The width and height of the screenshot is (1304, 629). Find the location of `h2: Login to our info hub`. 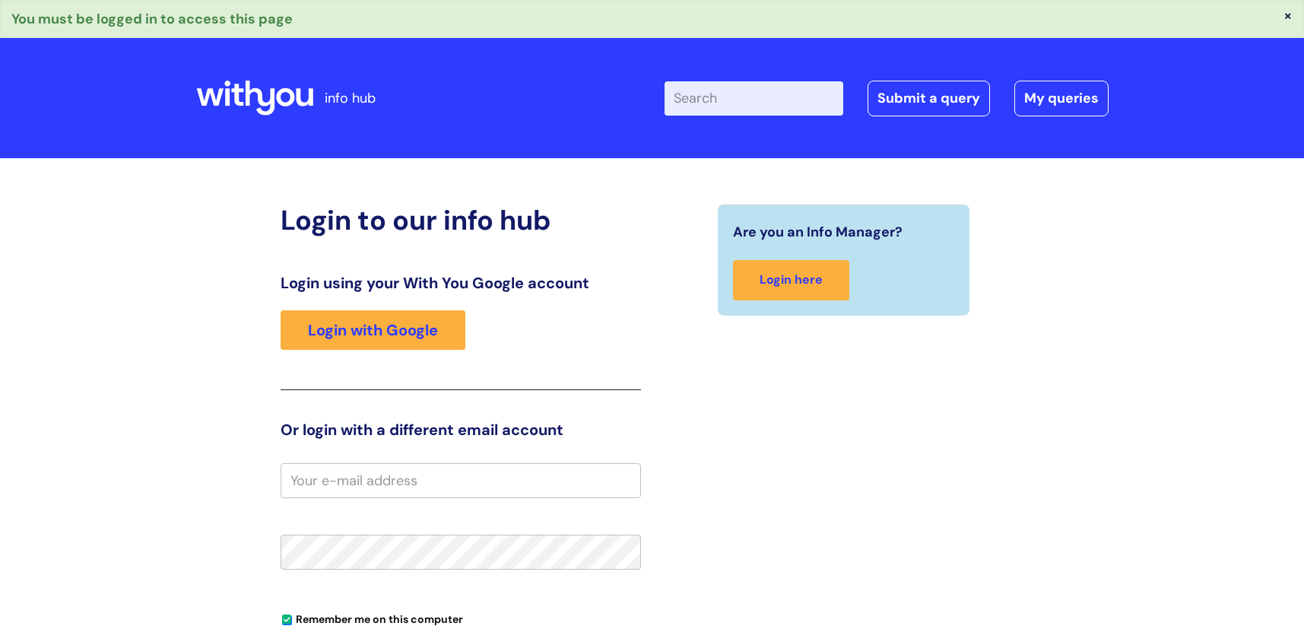

h2: Login to our info hub is located at coordinates (461, 220).